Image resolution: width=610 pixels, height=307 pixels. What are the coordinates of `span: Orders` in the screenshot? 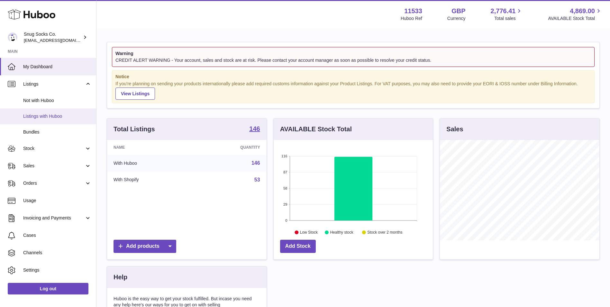 It's located at (54, 183).